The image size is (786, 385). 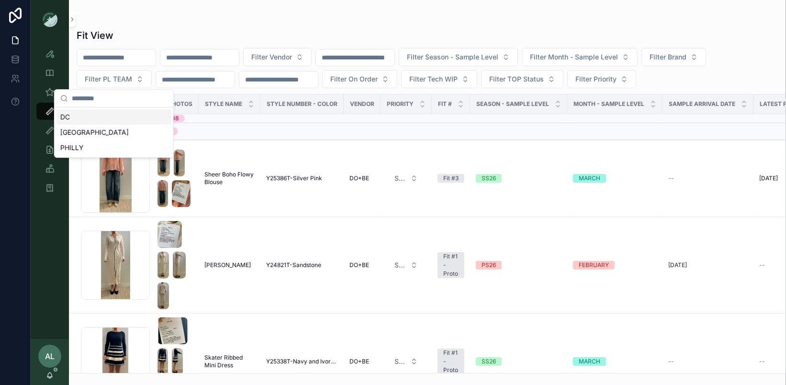 What do you see at coordinates (294, 178) in the screenshot?
I see `span: Y25386T-Silver Pink` at bounding box center [294, 178].